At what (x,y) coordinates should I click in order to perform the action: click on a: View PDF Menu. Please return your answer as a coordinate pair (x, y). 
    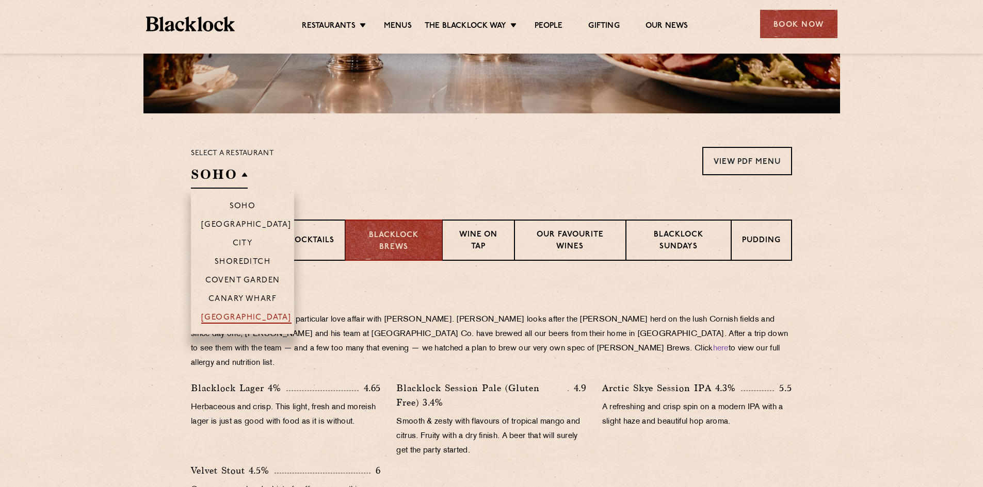
    Looking at the image, I should click on (747, 161).